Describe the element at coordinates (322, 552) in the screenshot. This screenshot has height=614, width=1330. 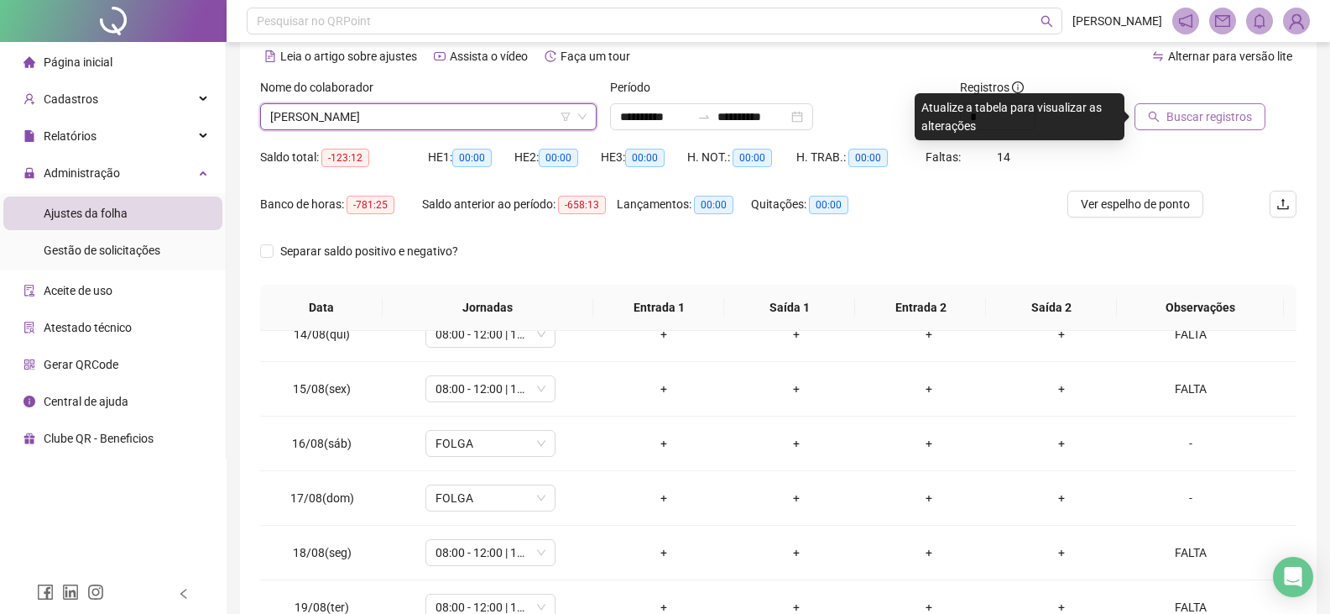
I see `span: 18/08(seg)` at that location.